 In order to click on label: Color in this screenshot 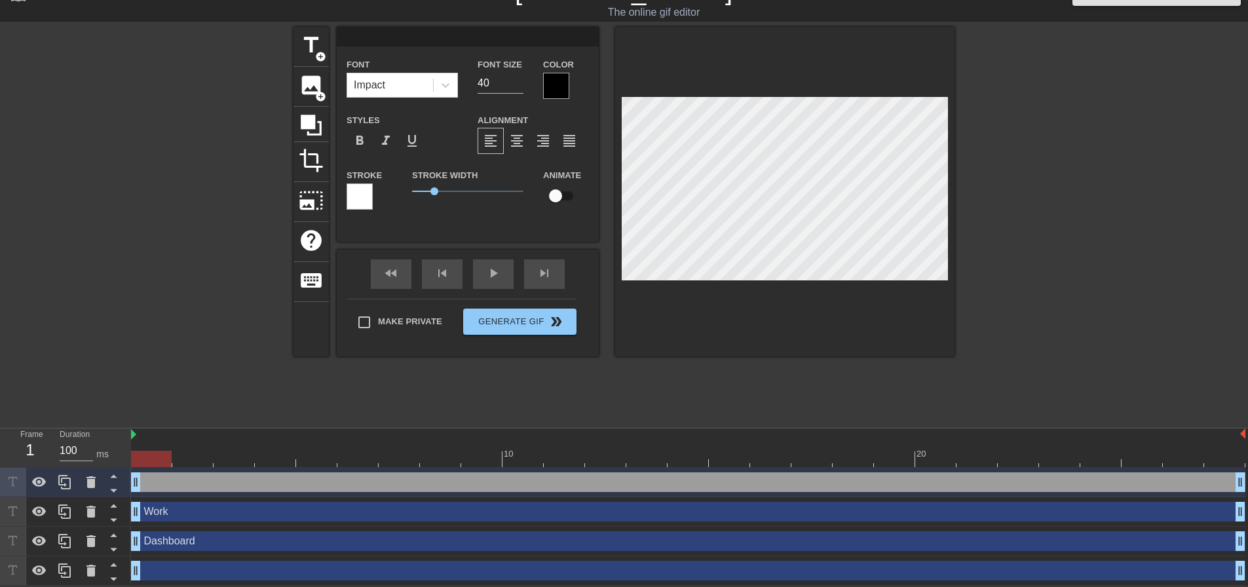, I will do `click(558, 65)`.